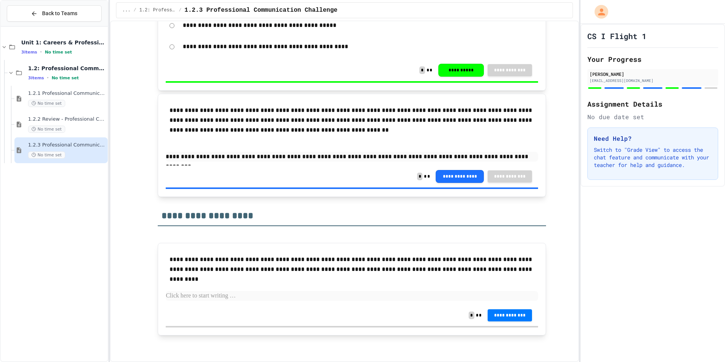 This screenshot has height=362, width=725. Describe the element at coordinates (653, 157) in the screenshot. I see `p: Switch to "Grade View" to access the chat feature and communicate with your teacher for help and ...` at that location.